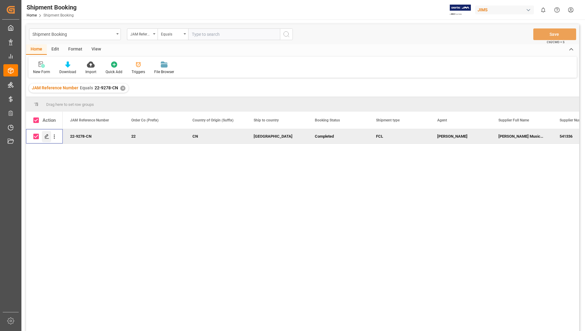  What do you see at coordinates (44, 136) in the screenshot?
I see `div: Press SPACE to deselect this row.` at bounding box center [44, 136].